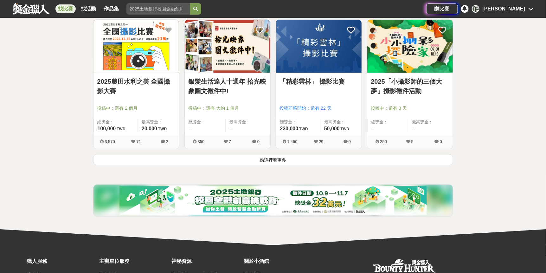 This screenshot has height=273, width=546. Describe the element at coordinates (230, 141) in the screenshot. I see `span: 7` at that location.